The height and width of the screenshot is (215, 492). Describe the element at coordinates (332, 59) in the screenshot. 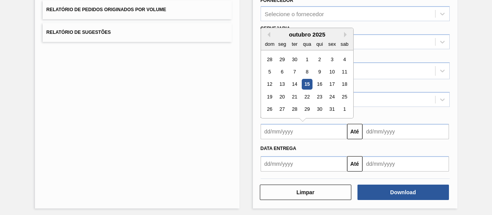

I see `div: Choose sexta-feira, 3 de outubro de 2025` at that location.